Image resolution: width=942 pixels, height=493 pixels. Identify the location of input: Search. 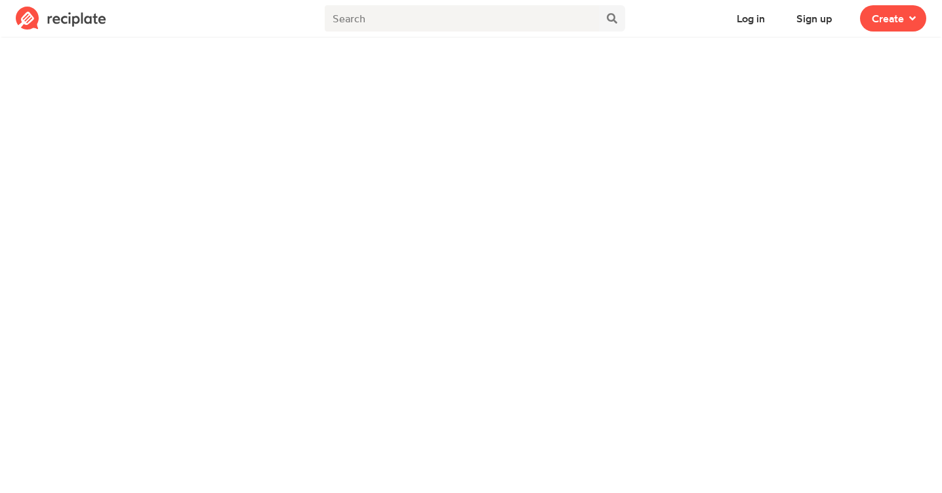
(462, 18).